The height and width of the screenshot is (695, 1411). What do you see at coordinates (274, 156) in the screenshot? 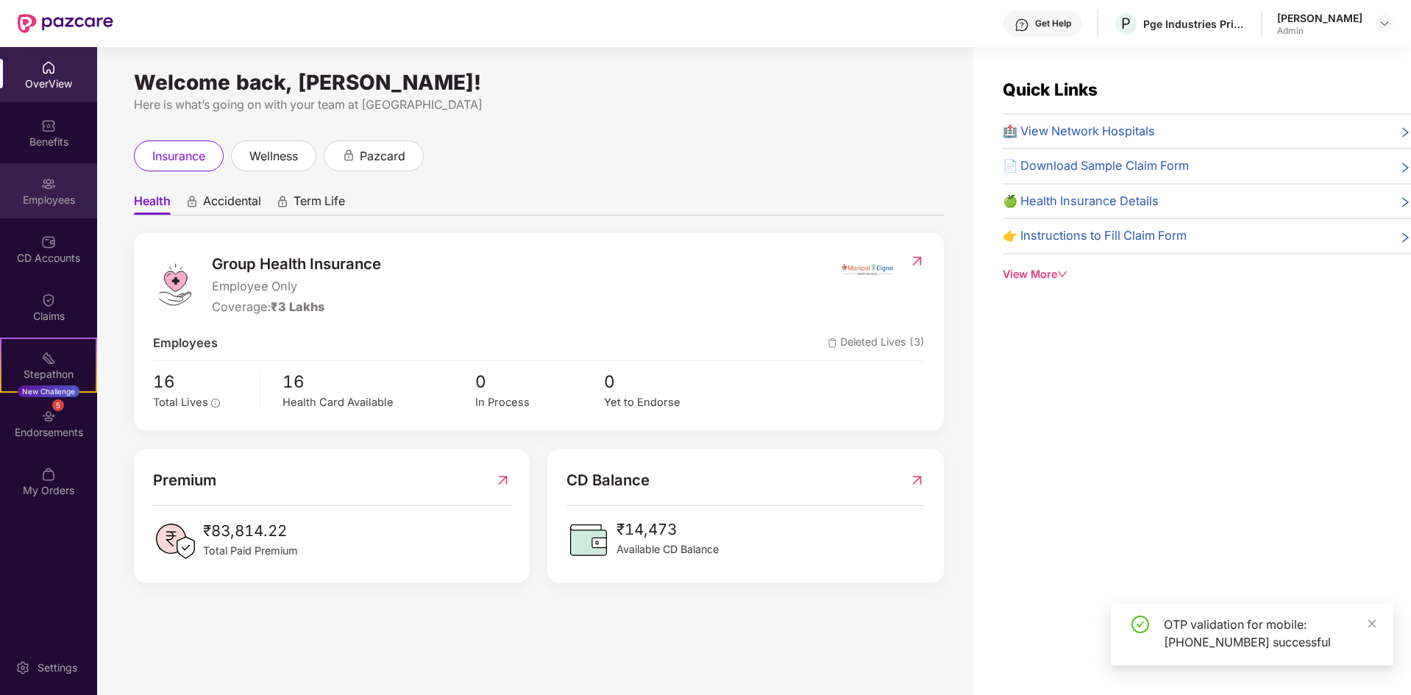
I see `span: wellness` at bounding box center [274, 156].